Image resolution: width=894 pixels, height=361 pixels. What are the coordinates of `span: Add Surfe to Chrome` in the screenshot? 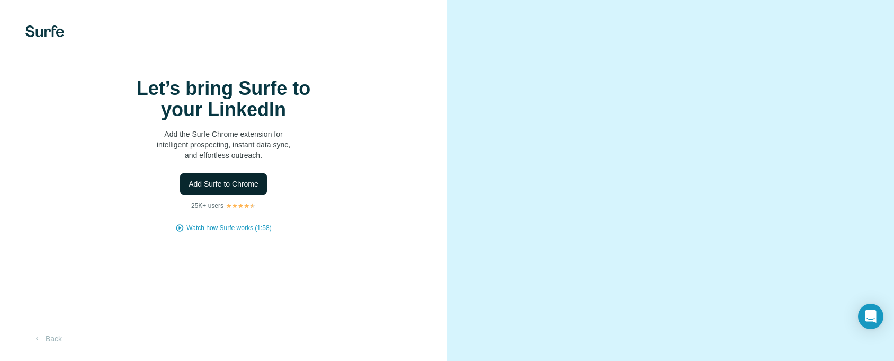 It's located at (224, 184).